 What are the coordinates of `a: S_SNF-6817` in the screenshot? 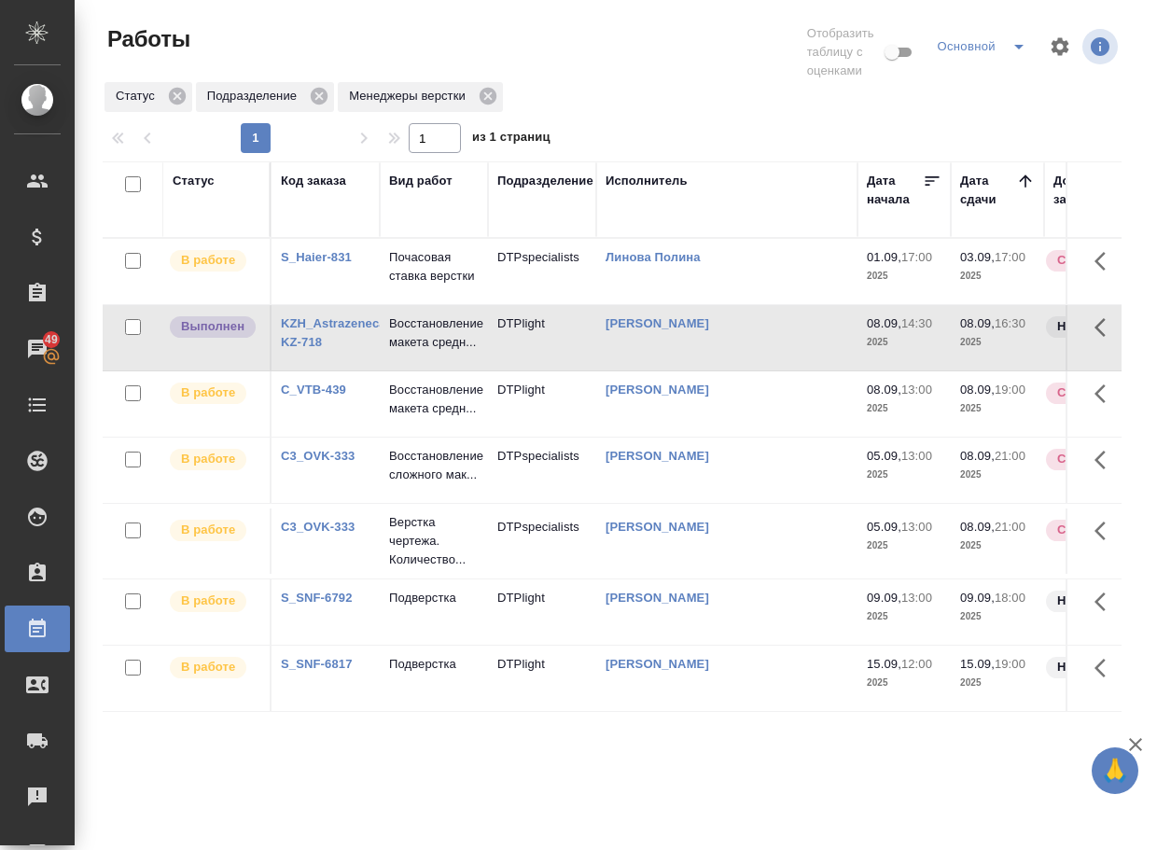 It's located at (316, 664).